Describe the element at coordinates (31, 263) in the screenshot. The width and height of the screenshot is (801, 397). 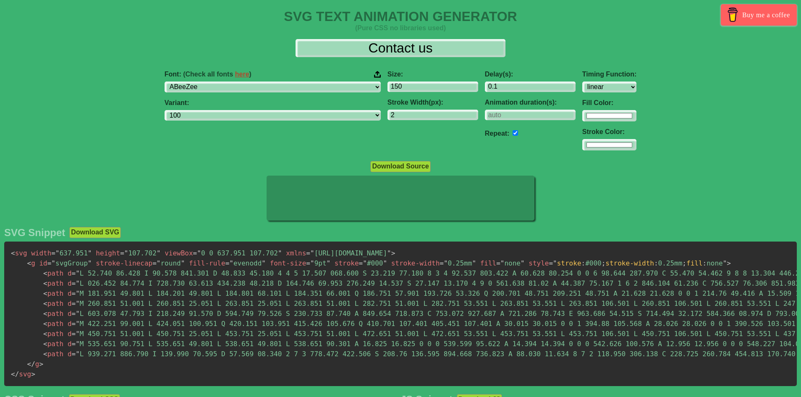
I see `span: g` at that location.